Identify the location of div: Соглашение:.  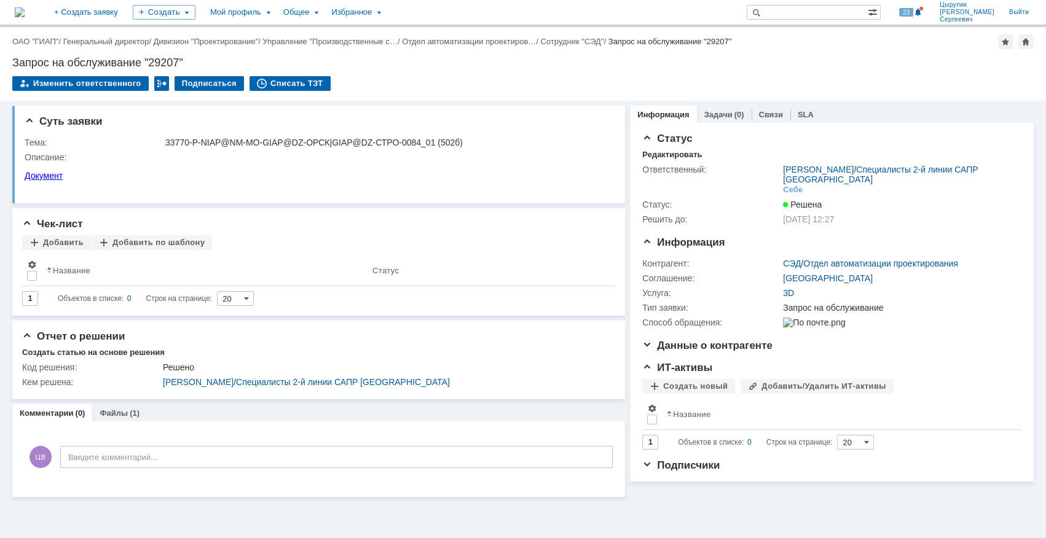
(711, 278).